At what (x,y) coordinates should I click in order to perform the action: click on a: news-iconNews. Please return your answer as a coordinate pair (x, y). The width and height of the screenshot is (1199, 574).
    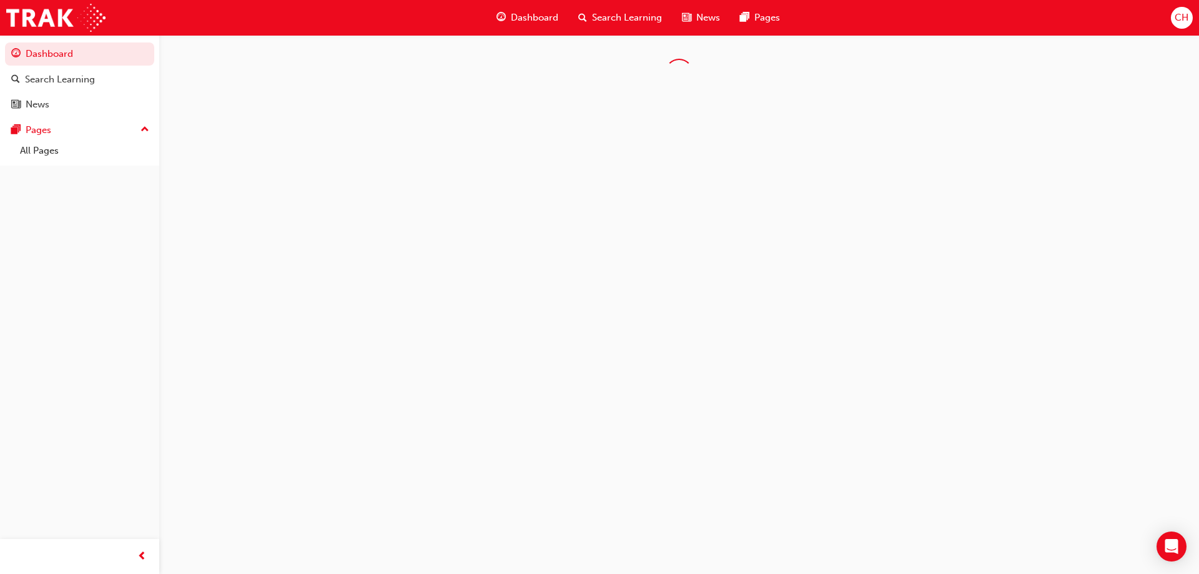
    Looking at the image, I should click on (701, 17).